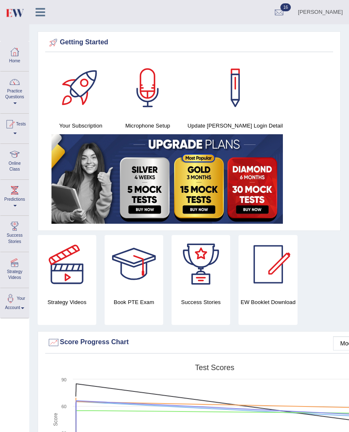 Image resolution: width=349 pixels, height=432 pixels. I want to click on h4: Book PTE Exam, so click(134, 302).